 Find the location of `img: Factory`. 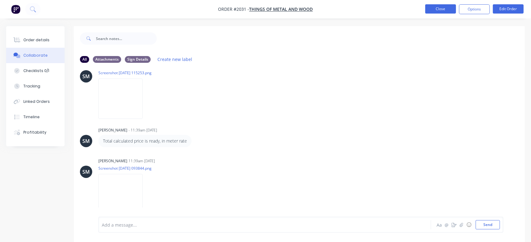

img: Factory is located at coordinates (16, 9).